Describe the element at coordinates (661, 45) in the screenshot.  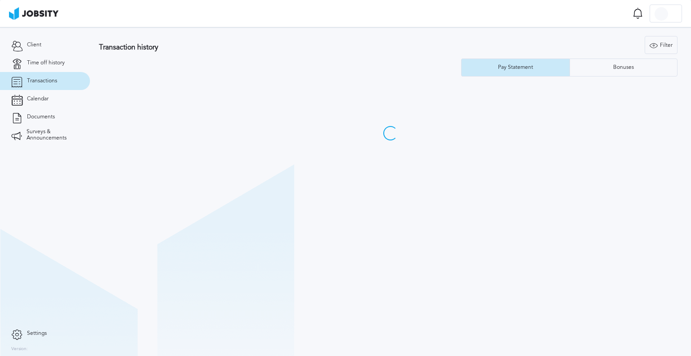
I see `div: Filter` at that location.